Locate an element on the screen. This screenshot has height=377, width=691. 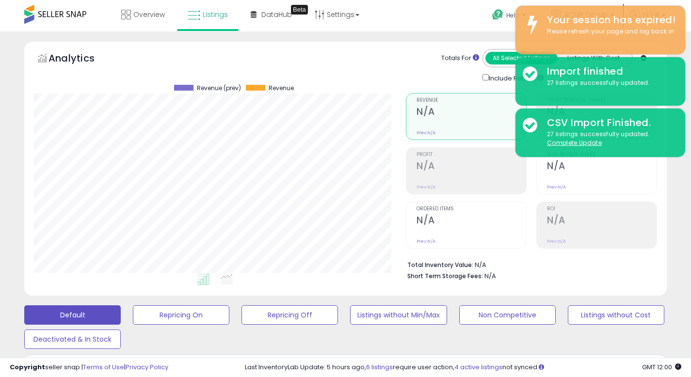
span: DataHub is located at coordinates (277, 15).